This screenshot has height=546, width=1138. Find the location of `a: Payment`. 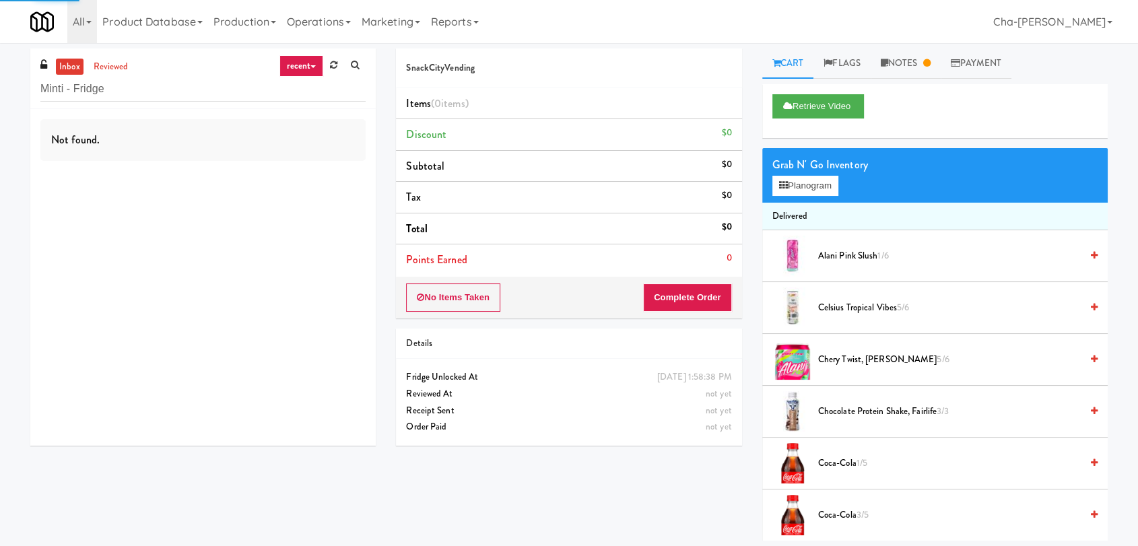

a: Payment is located at coordinates (976, 63).